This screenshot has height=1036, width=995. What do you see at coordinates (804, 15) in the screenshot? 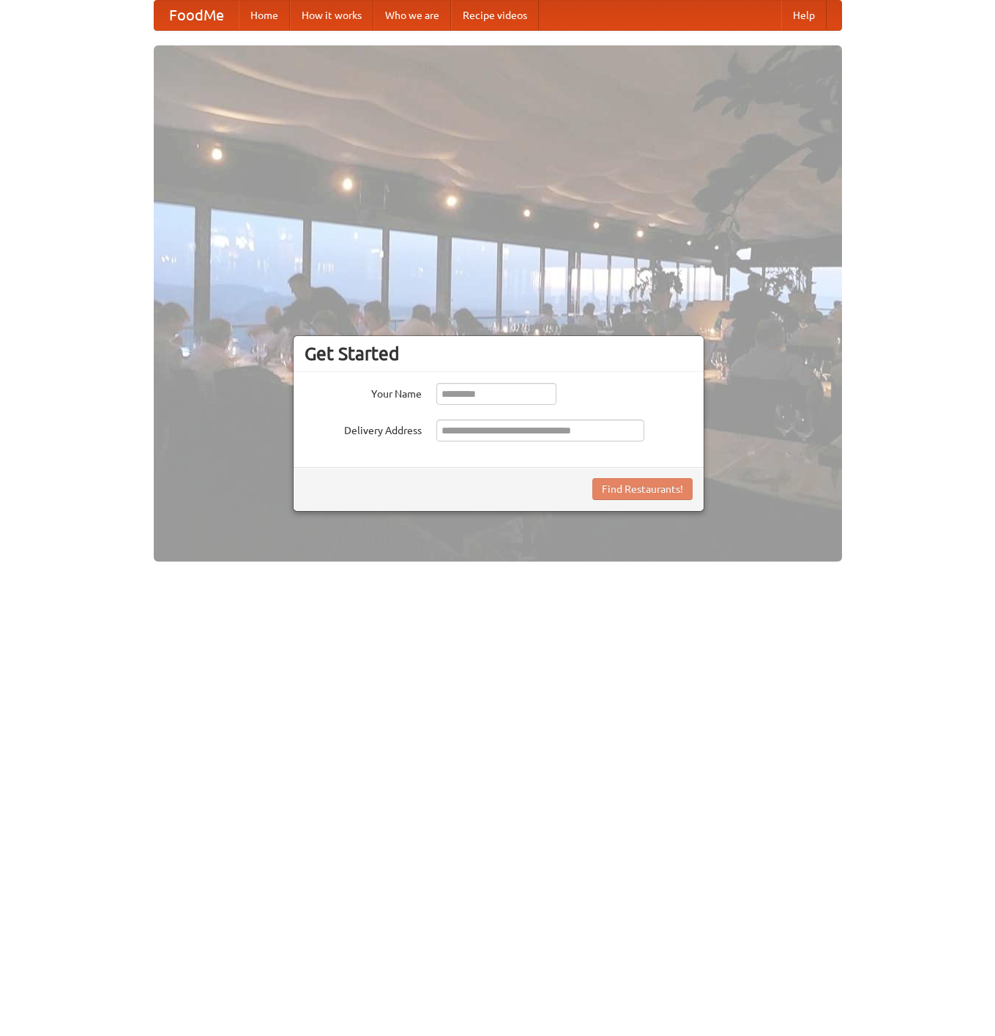
I see `a: Help` at bounding box center [804, 15].